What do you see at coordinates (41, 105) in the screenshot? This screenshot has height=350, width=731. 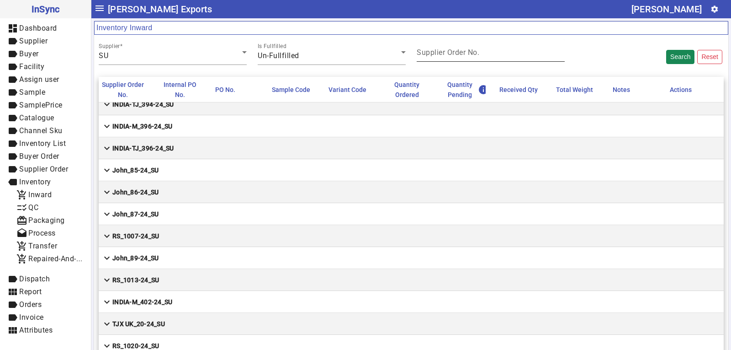 I see `span: SamplePrice` at bounding box center [41, 105].